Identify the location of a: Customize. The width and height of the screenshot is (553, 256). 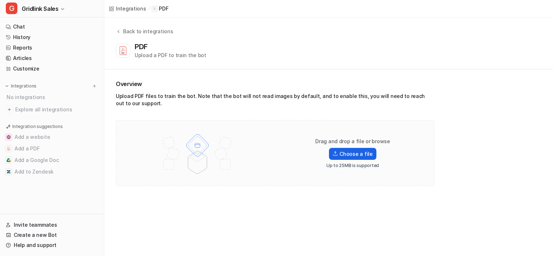
(52, 69).